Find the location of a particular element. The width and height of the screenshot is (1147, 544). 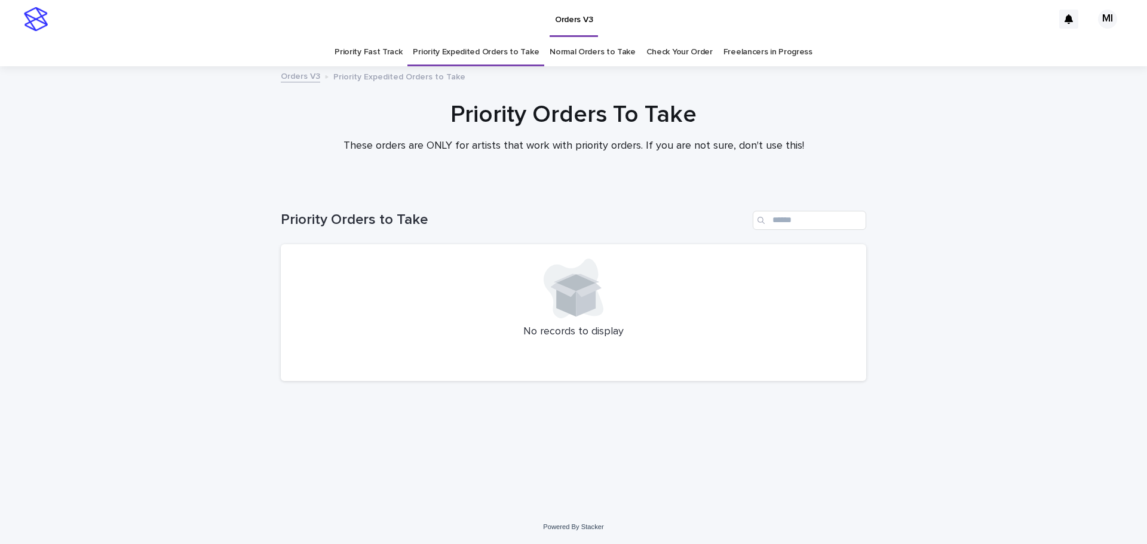

img: stacker-logo-s-only.png is located at coordinates (36, 19).